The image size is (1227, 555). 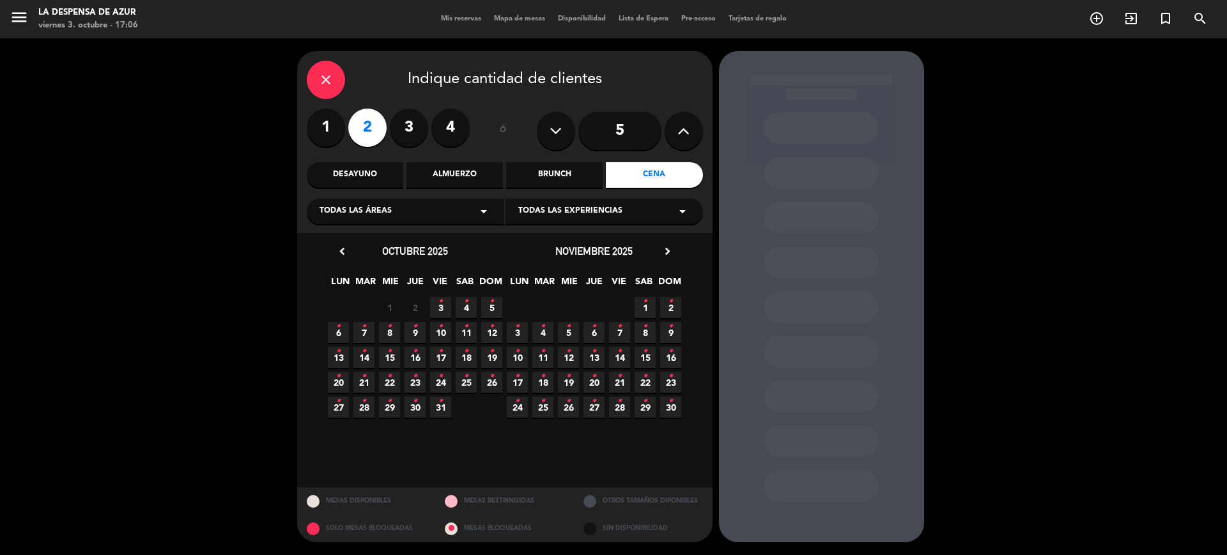 I want to click on span: 8, so click(x=645, y=332).